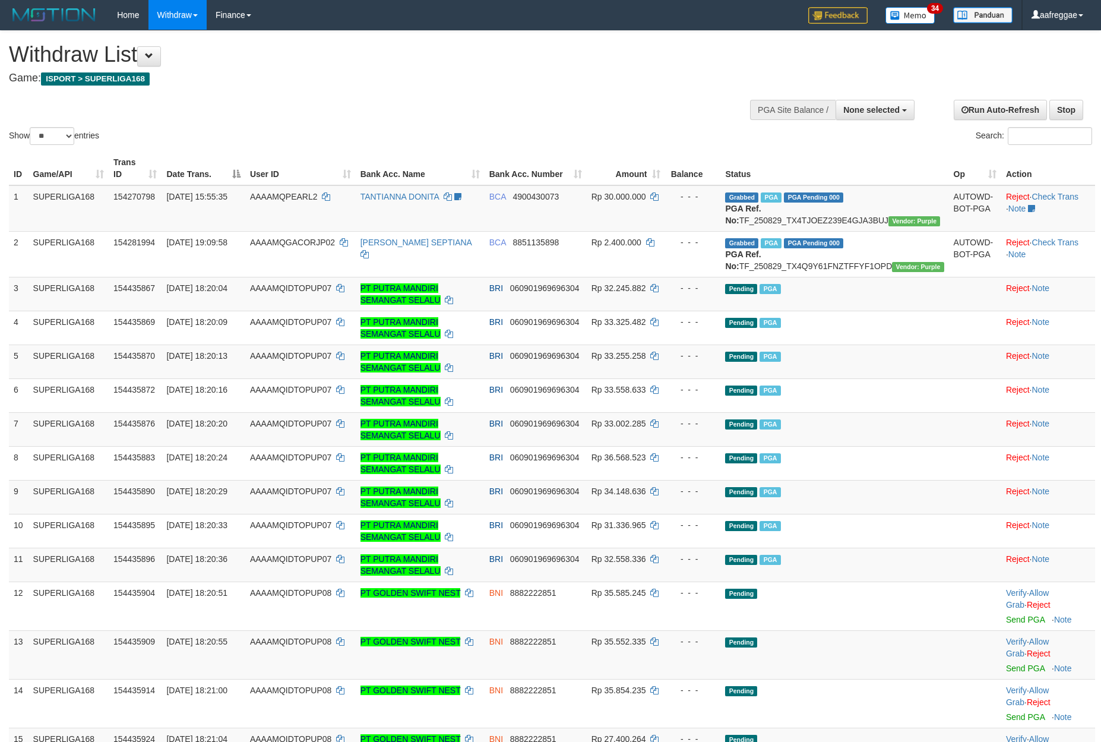  I want to click on span: 154281994, so click(134, 242).